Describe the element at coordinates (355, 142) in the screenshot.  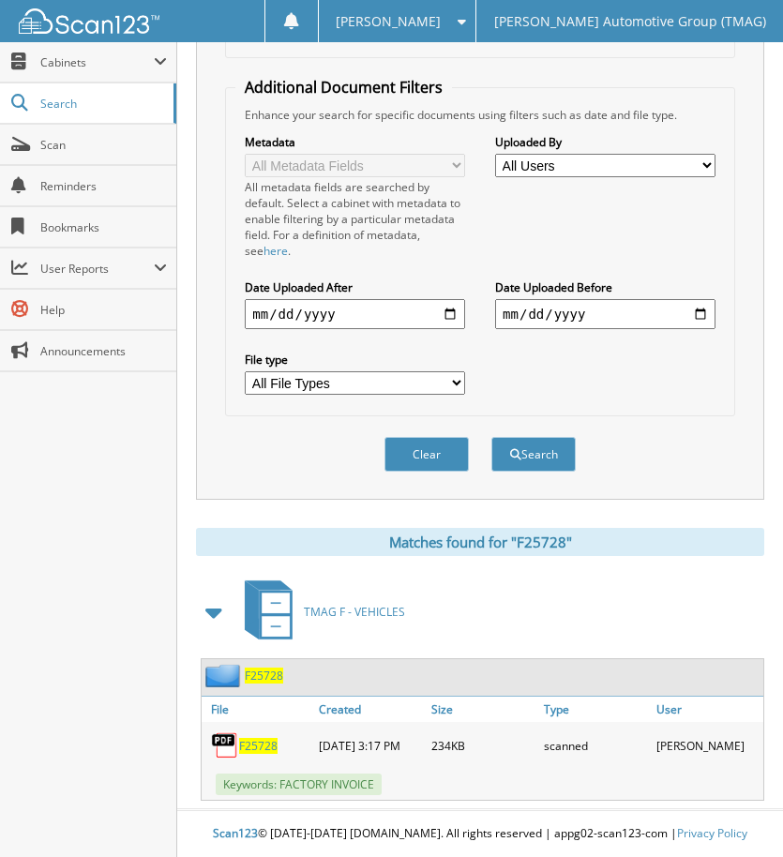
I see `label: Metadata` at that location.